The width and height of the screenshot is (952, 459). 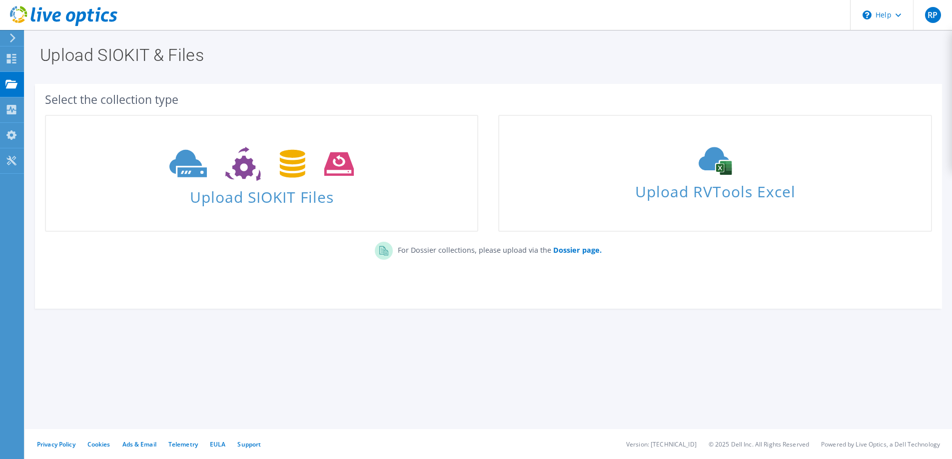 What do you see at coordinates (576, 250) in the screenshot?
I see `a: Dossier page.` at bounding box center [576, 250].